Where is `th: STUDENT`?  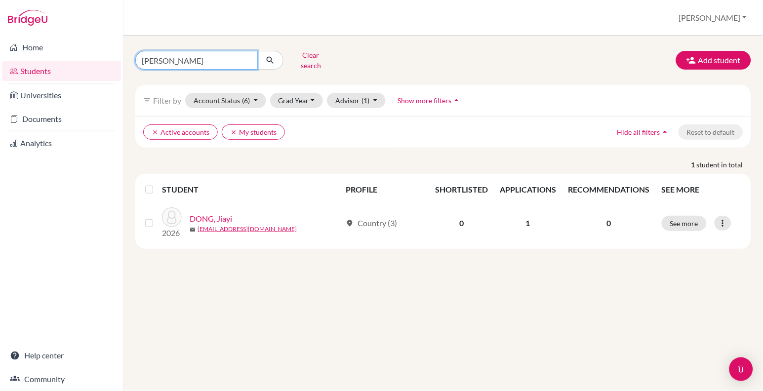 th: STUDENT is located at coordinates (251, 190).